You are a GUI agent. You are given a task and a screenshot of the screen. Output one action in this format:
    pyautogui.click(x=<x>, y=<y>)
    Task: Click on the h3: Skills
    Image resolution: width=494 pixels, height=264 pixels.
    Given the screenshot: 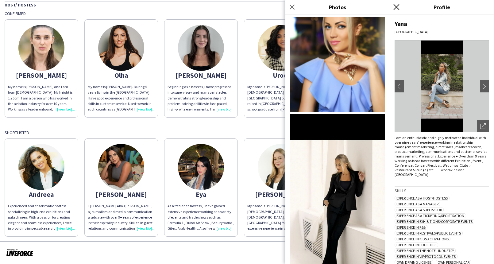 What is the action you would take?
    pyautogui.click(x=442, y=190)
    